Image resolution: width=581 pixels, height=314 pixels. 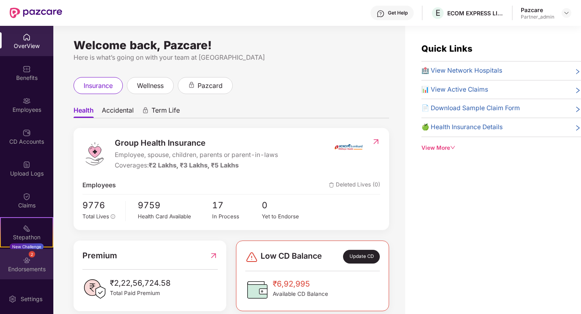 I want to click on span: down, so click(x=453, y=148).